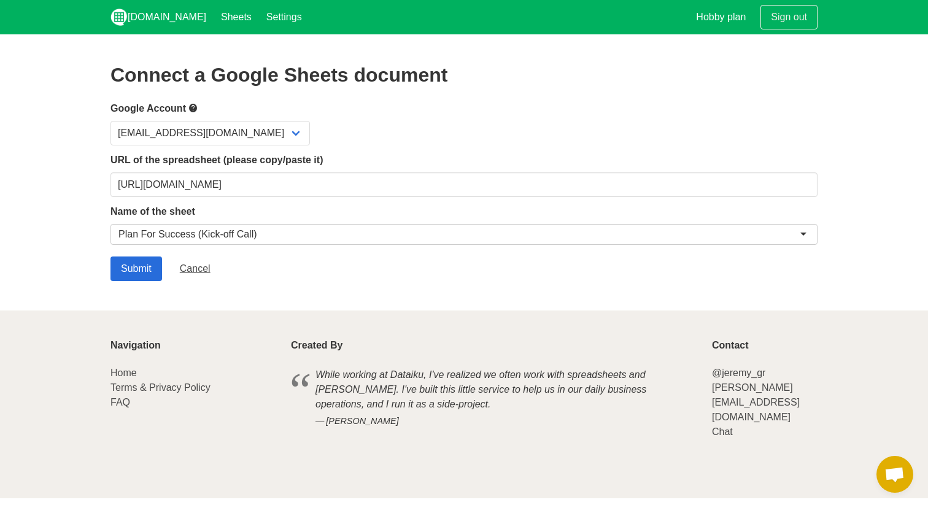  I want to click on a: FAQ, so click(120, 402).